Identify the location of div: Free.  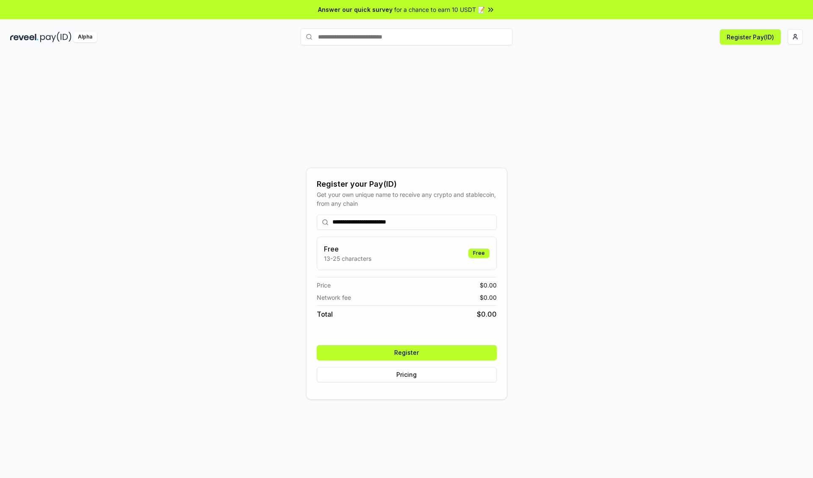
(479, 253).